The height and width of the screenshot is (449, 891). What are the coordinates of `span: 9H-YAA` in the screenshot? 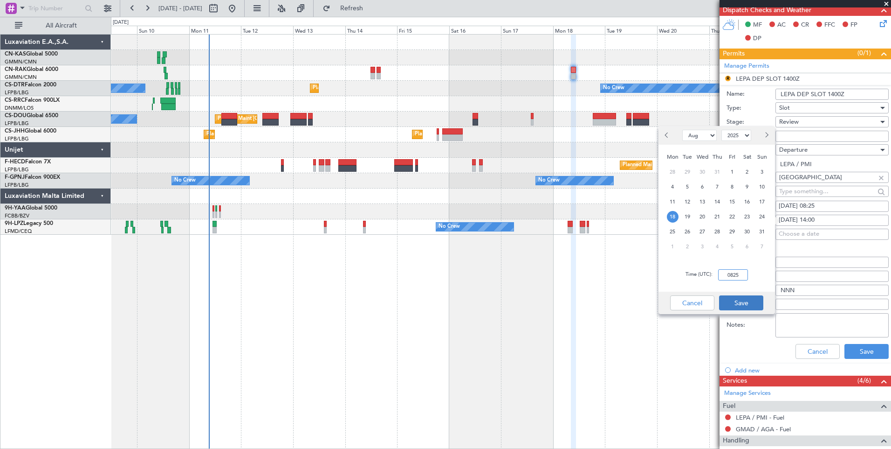 It's located at (15, 208).